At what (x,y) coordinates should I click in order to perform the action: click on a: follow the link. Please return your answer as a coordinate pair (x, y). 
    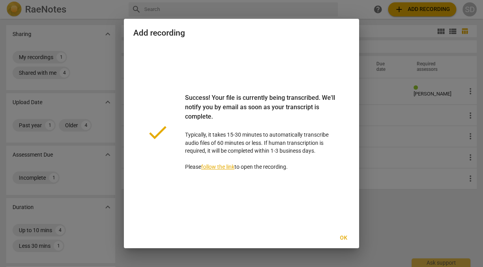
    Looking at the image, I should click on (218, 167).